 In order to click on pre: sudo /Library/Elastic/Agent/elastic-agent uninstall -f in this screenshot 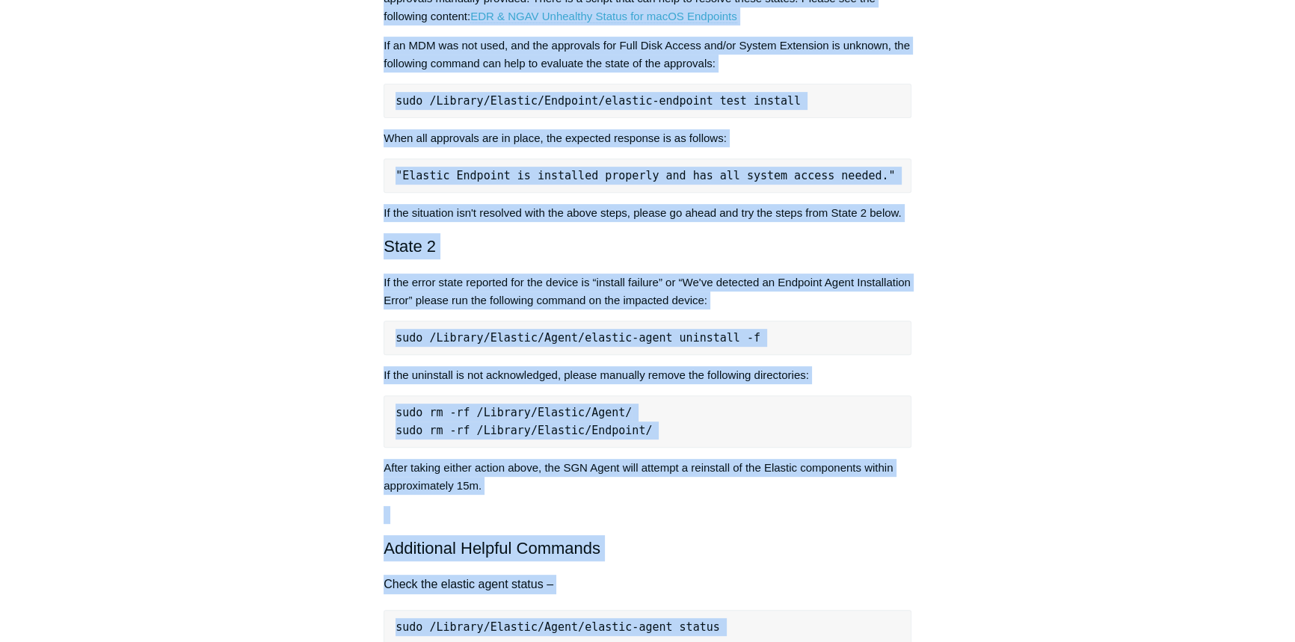, I will do `click(648, 338)`.